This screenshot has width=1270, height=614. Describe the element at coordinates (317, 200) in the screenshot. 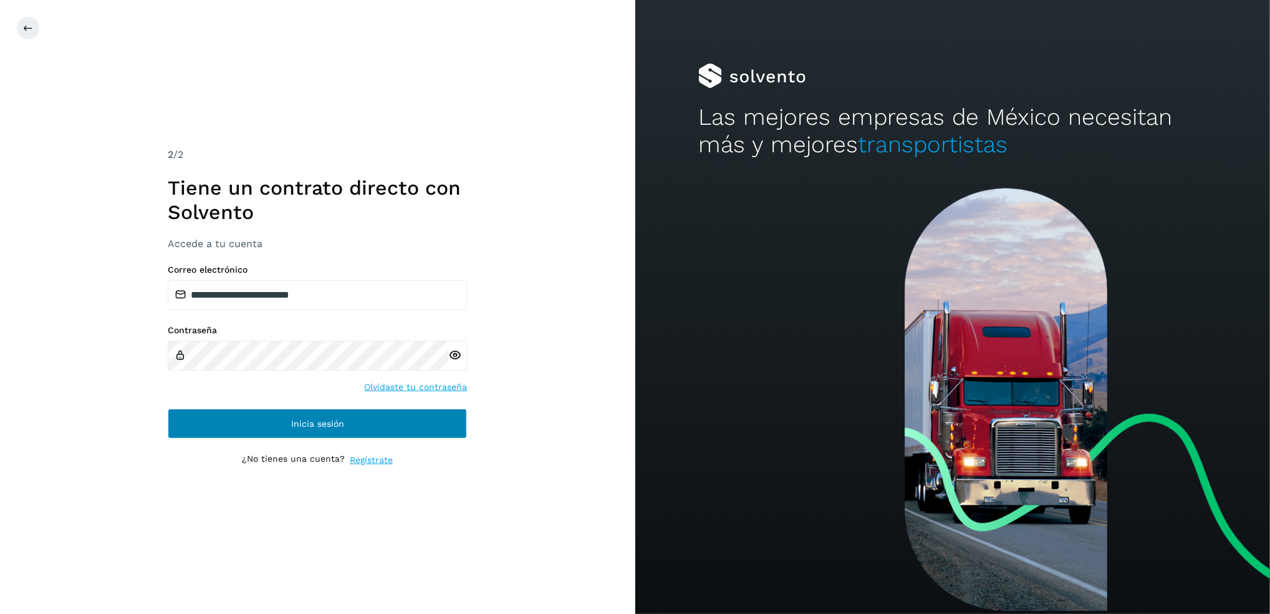

I see `h1: Tiene un contrato directo con Solvento` at that location.